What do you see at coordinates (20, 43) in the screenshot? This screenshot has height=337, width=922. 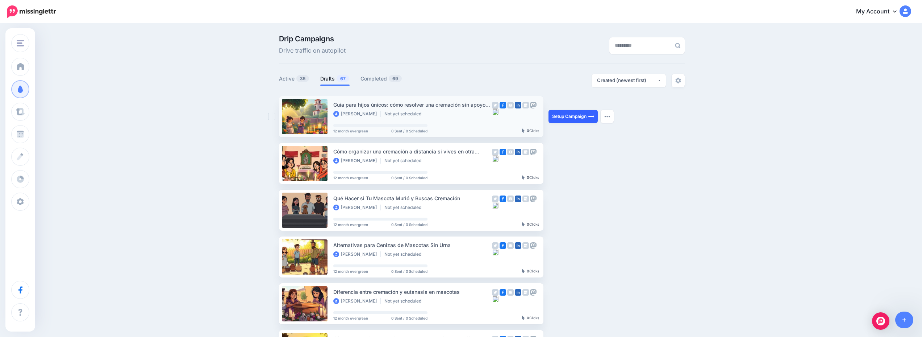 I see `img: menu.png` at bounding box center [20, 43].